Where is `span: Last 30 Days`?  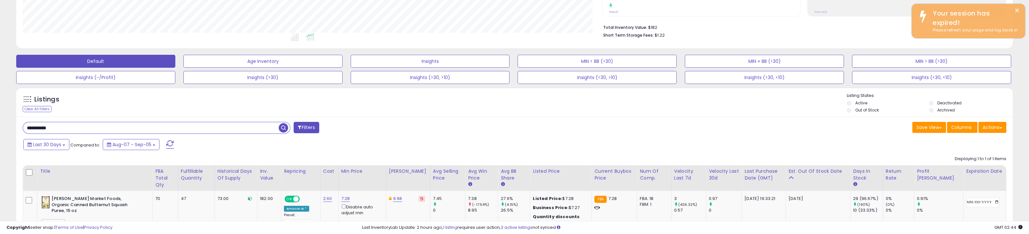
span: Last 30 Days is located at coordinates (47, 144).